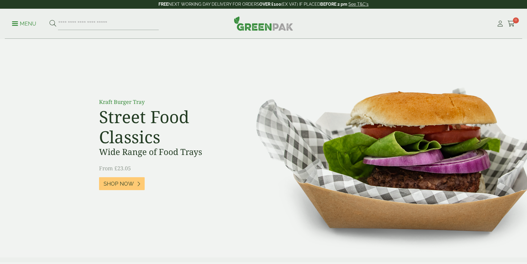 The width and height of the screenshot is (527, 264). I want to click on a: Menu, so click(24, 23).